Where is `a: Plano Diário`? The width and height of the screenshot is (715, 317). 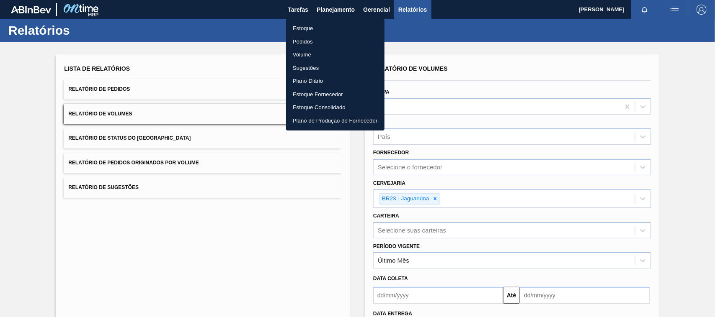
a: Plano Diário is located at coordinates (335, 81).